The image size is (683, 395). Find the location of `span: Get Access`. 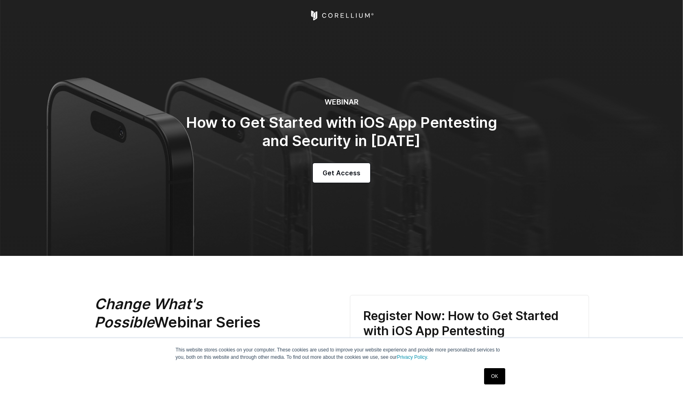

span: Get Access is located at coordinates (341, 173).